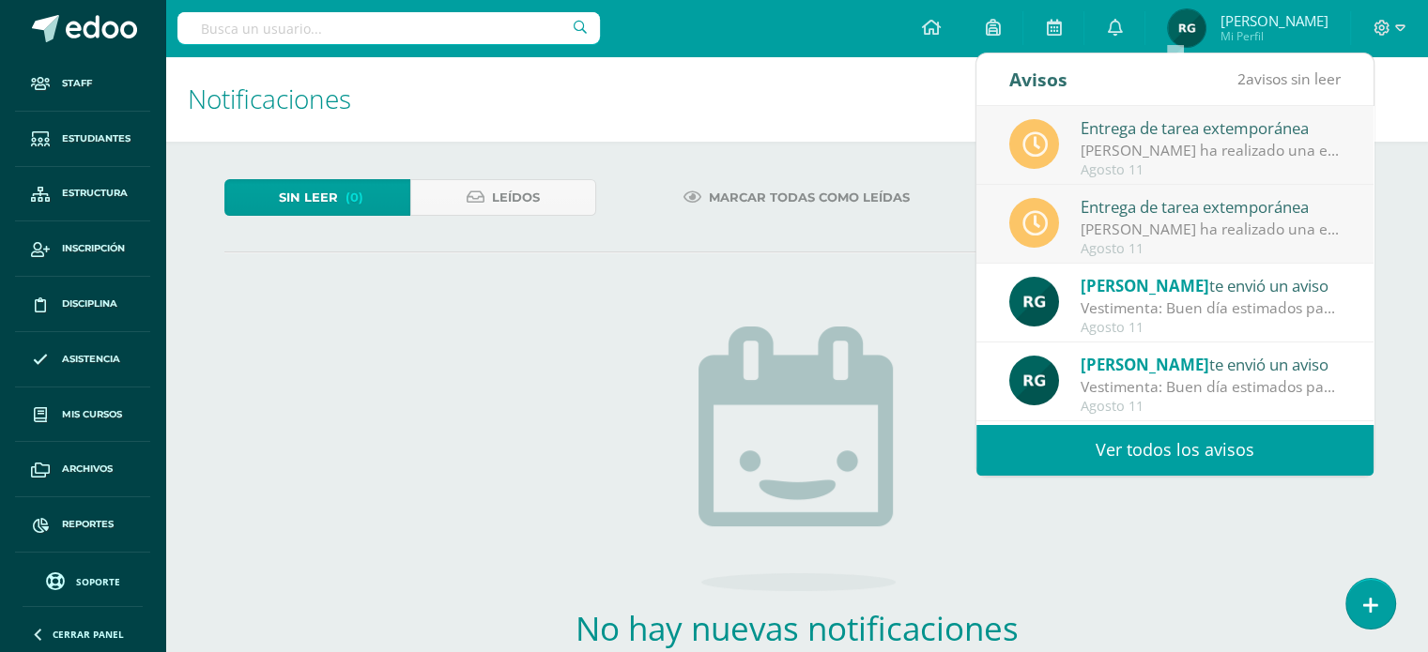 The image size is (1428, 652). I want to click on a: Ver todos los avisos, so click(1174, 450).